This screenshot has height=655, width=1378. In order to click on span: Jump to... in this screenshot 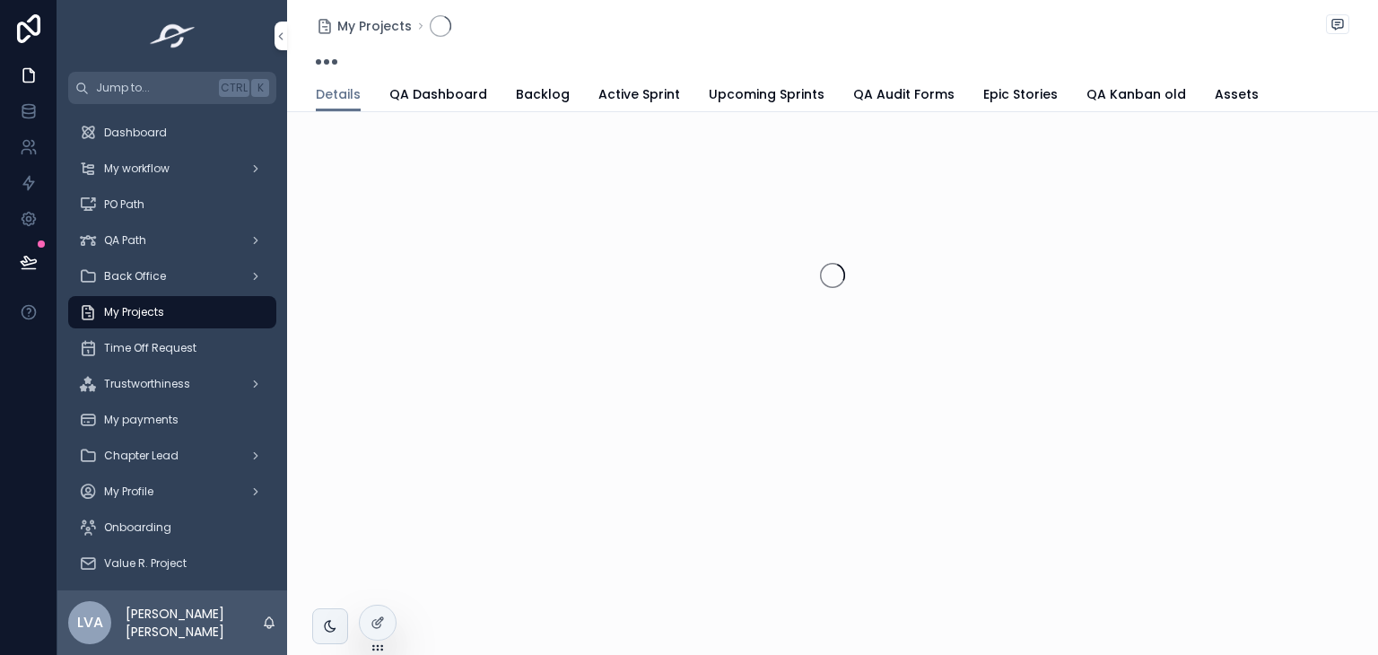, I will do `click(153, 88)`.